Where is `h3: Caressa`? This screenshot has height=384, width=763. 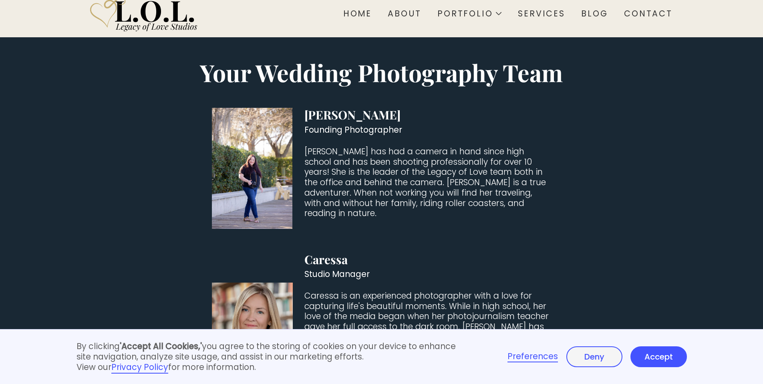
h3: Caressa is located at coordinates (428, 259).